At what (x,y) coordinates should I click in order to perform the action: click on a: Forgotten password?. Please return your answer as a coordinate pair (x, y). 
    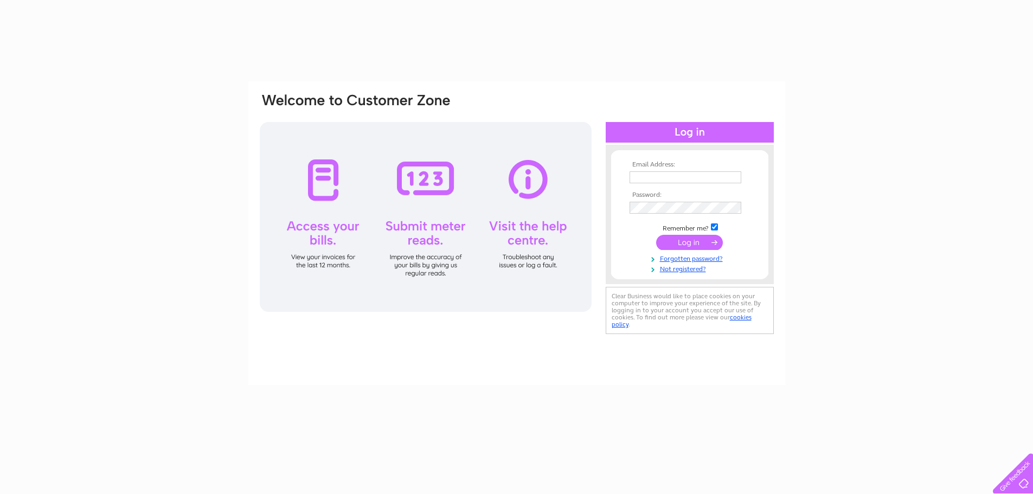
    Looking at the image, I should click on (691, 258).